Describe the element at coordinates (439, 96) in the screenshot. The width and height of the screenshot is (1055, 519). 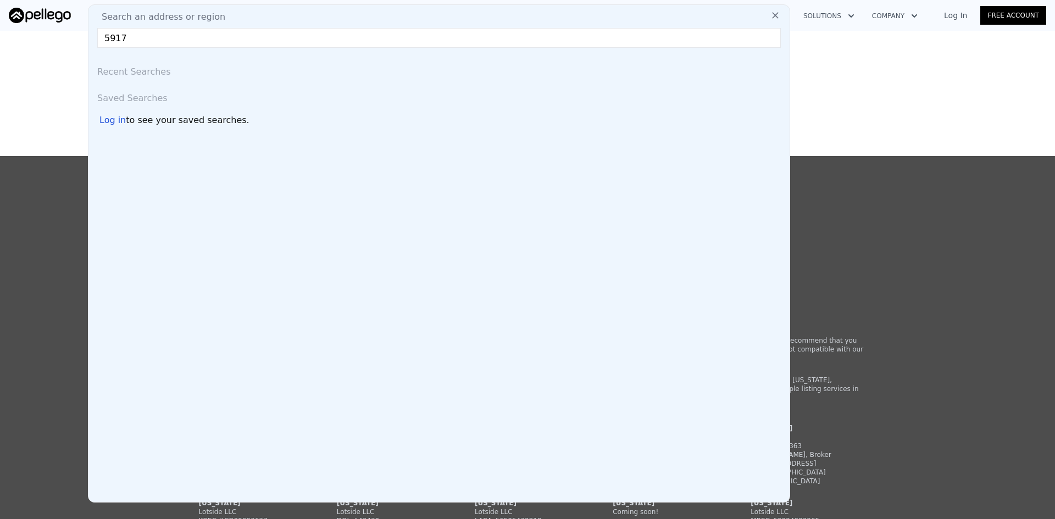
I see `div: Saved Searches` at that location.